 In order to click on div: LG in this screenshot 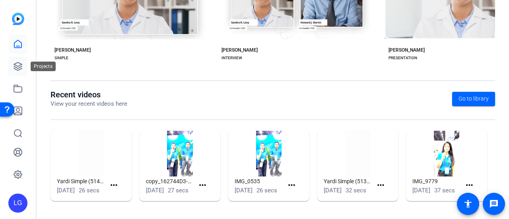, I will do `click(18, 203)`.